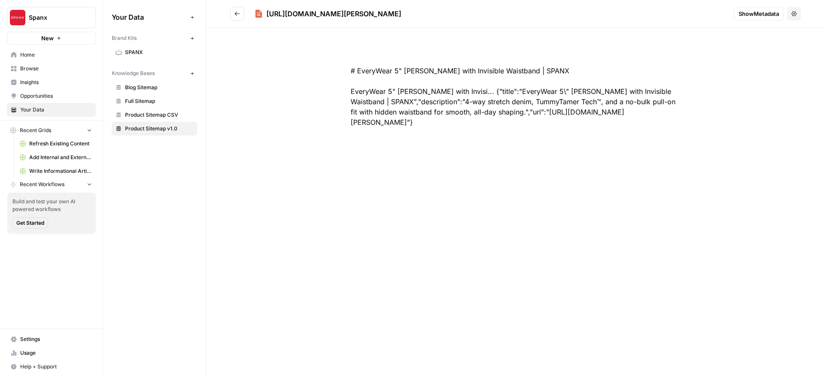 The image size is (825, 377). Describe the element at coordinates (35, 131) in the screenshot. I see `span: Recent Grids` at that location.